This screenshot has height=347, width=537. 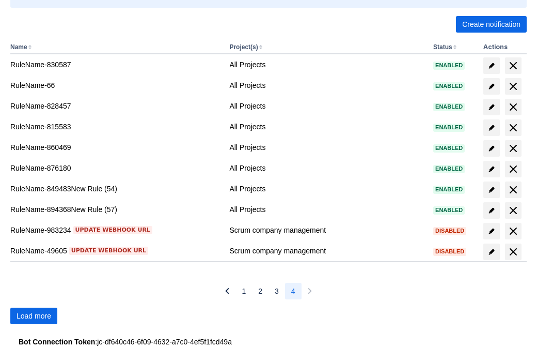 I want to click on div: RuleName-66, so click(x=116, y=85).